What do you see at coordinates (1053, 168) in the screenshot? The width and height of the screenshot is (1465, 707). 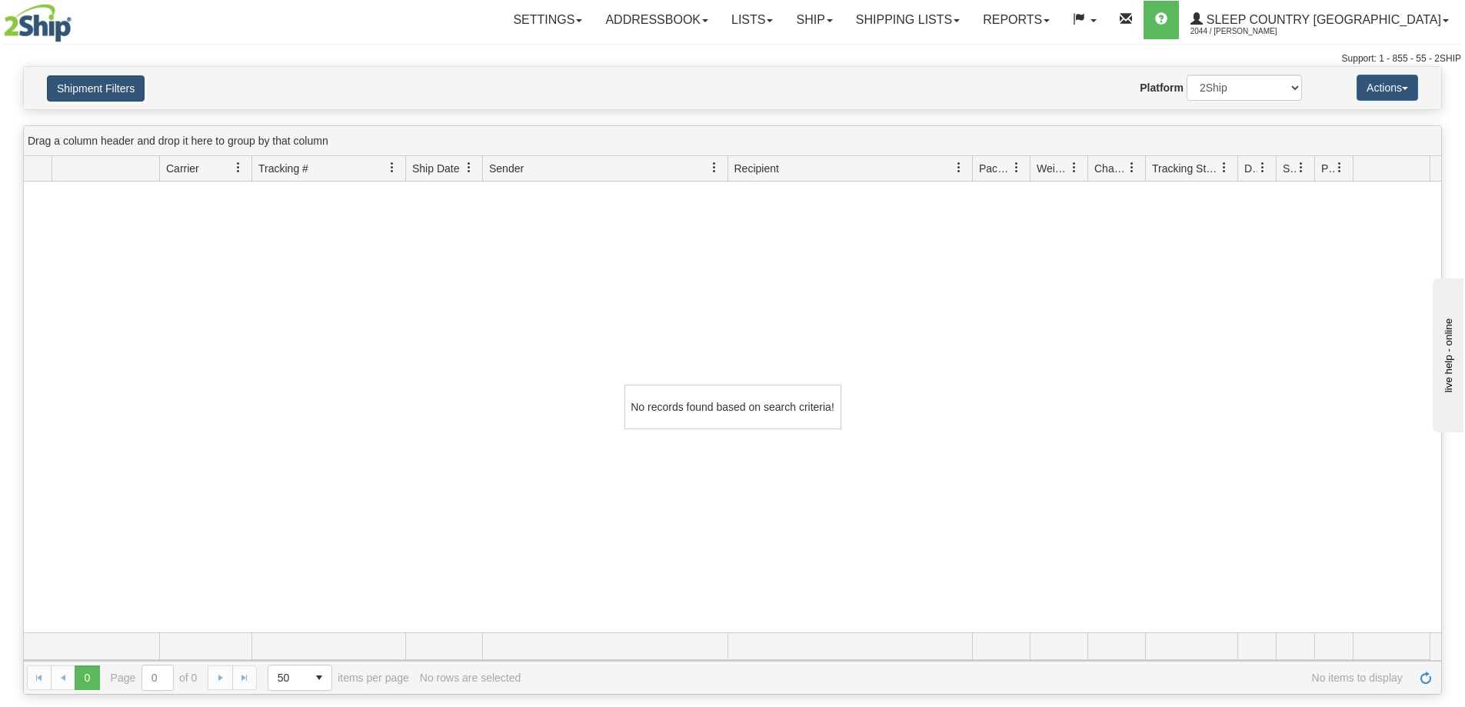 I see `span: Weight` at bounding box center [1053, 168].